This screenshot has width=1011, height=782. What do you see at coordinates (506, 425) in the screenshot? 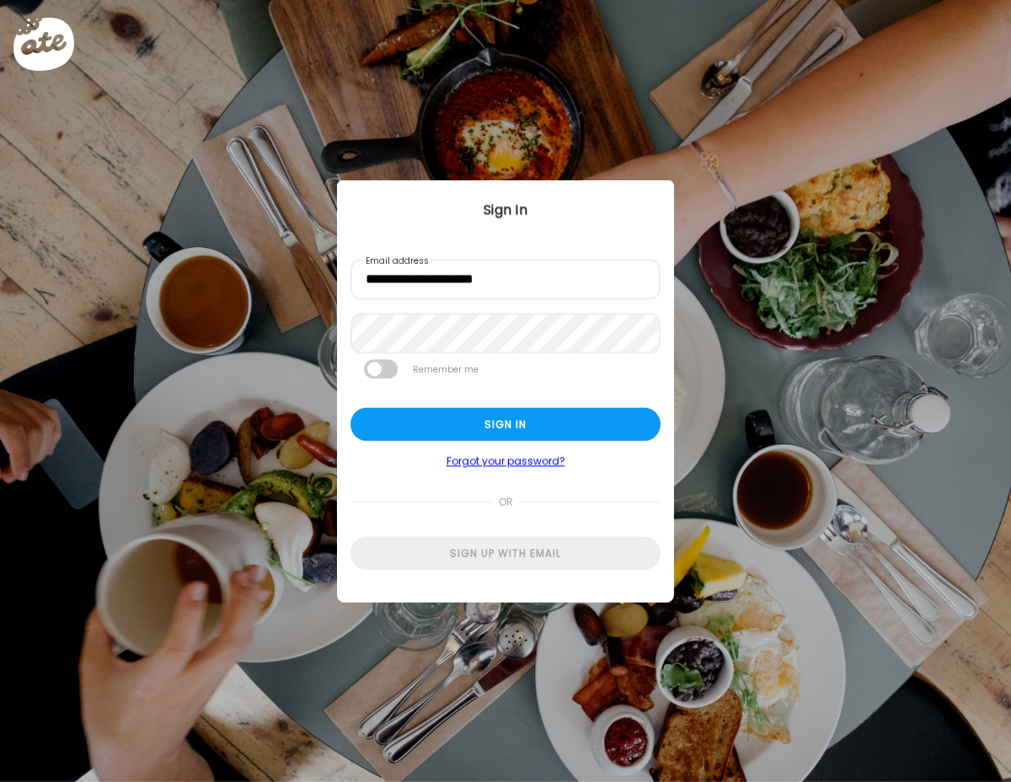
I see `div: Sign in` at bounding box center [506, 425].